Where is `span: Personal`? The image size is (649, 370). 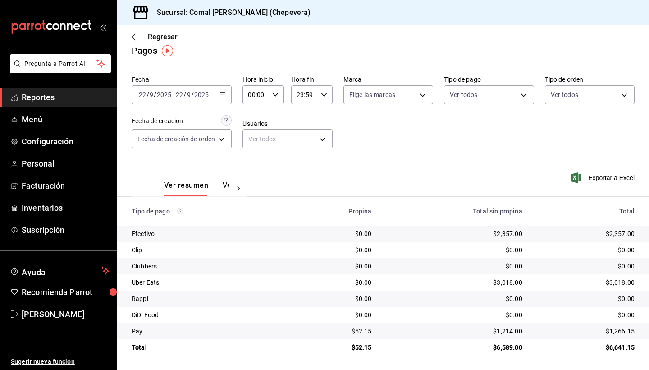 span: Personal is located at coordinates (65, 163).